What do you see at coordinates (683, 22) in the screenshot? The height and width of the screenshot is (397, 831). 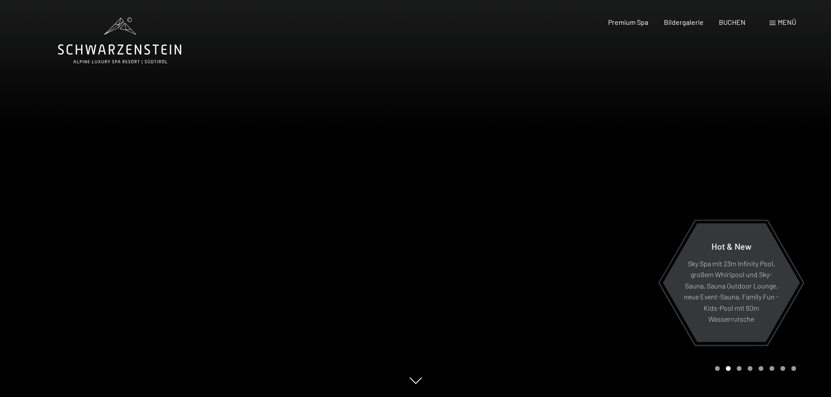 I see `a: Bildergalerie` at bounding box center [683, 22].